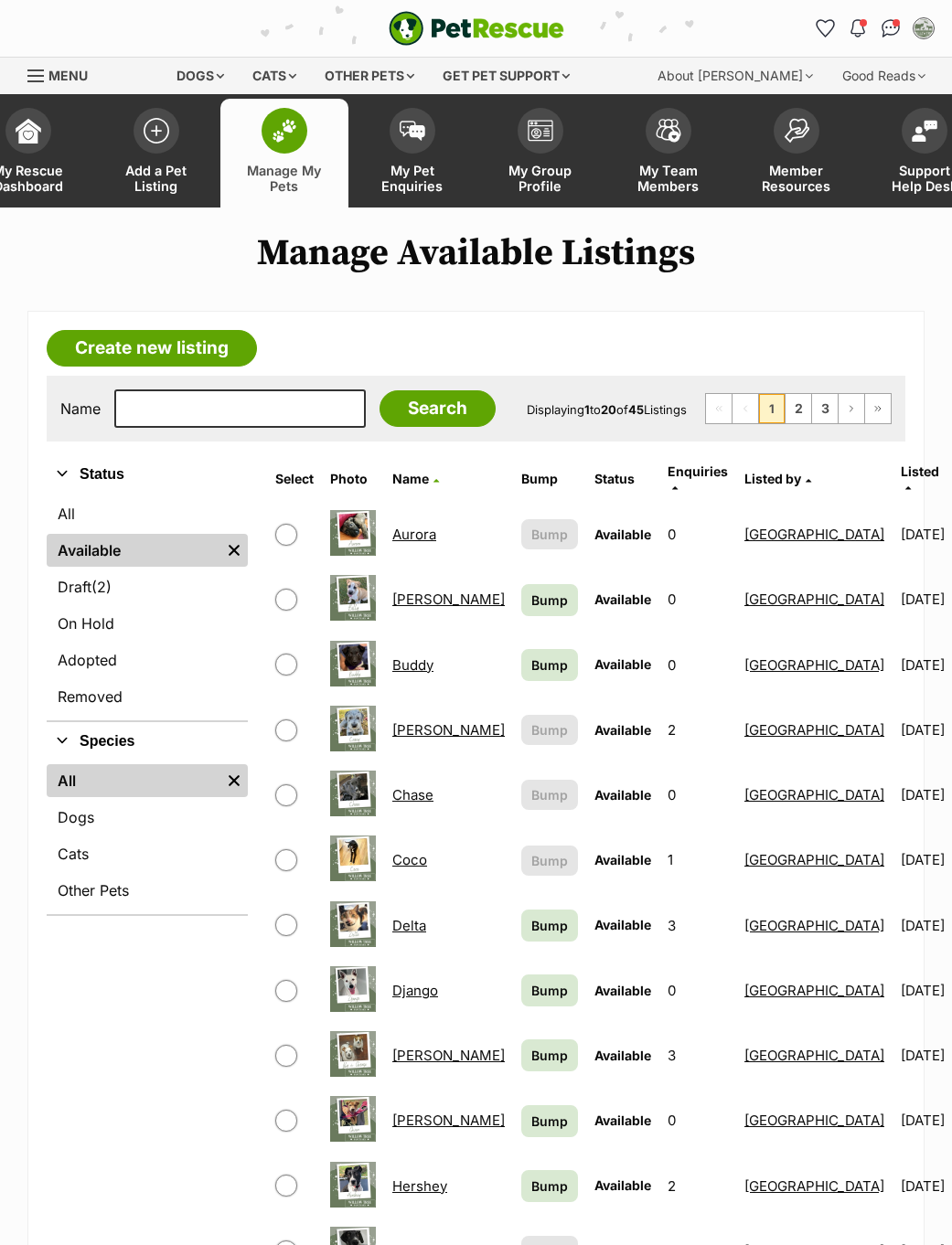 The width and height of the screenshot is (952, 1245). Describe the element at coordinates (476, 28) in the screenshot. I see `a: PetRescue` at that location.